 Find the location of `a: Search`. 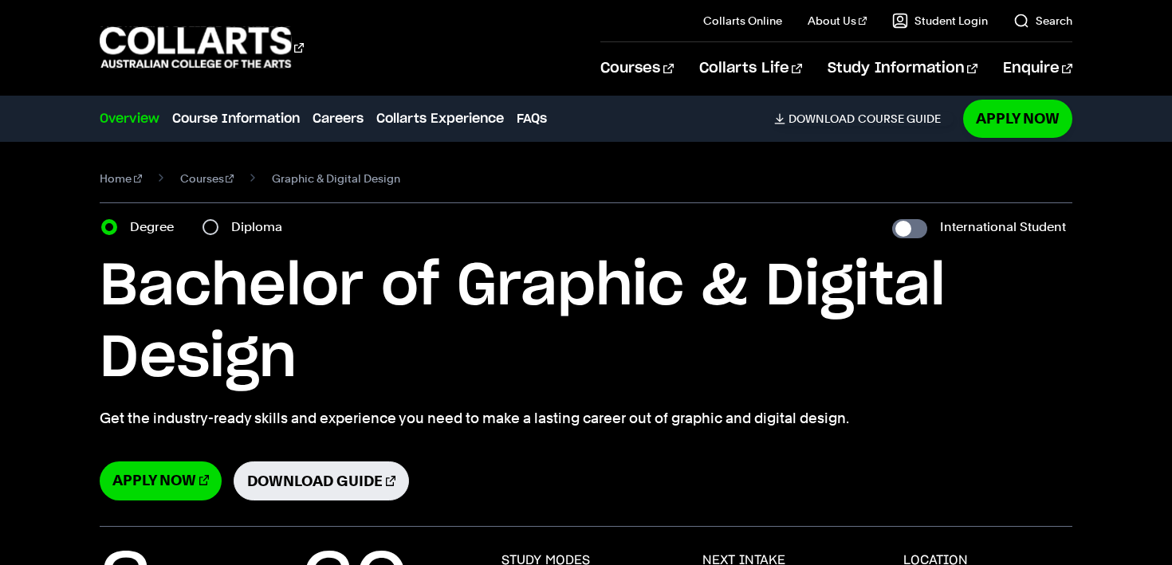

a: Search is located at coordinates (1043, 21).